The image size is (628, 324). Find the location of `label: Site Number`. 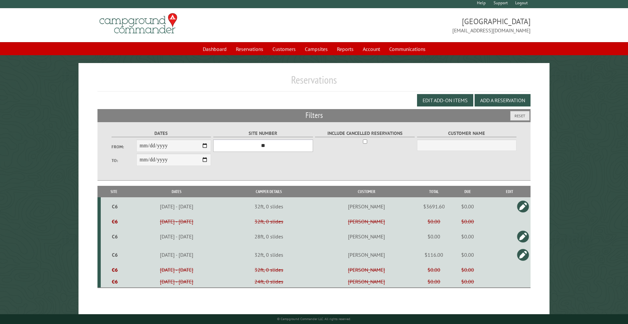

label: Site Number is located at coordinates (263, 133).